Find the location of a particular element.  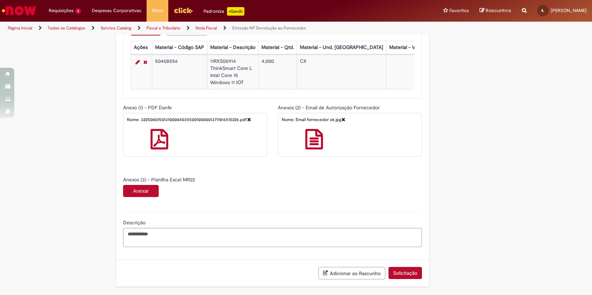

p: +GenAi is located at coordinates (235, 11).